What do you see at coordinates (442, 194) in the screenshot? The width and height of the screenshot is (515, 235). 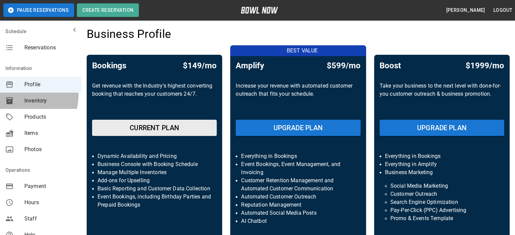 I see `p: Customer Outreach` at bounding box center [442, 194].